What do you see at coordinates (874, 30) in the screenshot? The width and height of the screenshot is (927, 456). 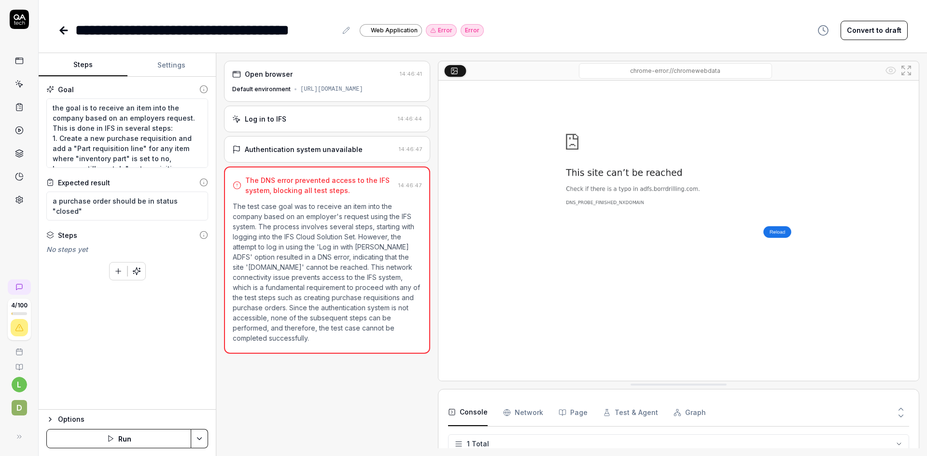 I see `button: Convert to draft` at bounding box center [874, 30].